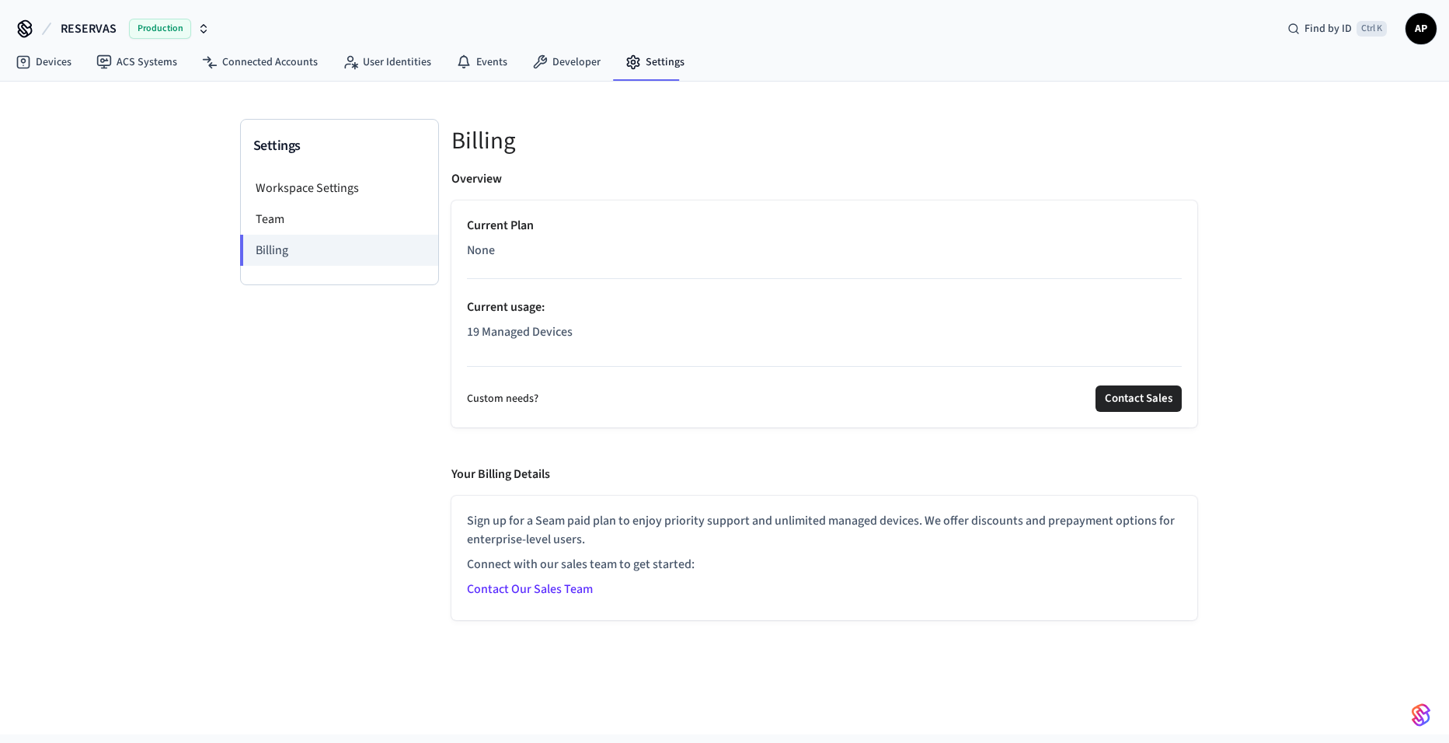  What do you see at coordinates (1138, 399) in the screenshot?
I see `button: Contact Sales` at bounding box center [1138, 399].